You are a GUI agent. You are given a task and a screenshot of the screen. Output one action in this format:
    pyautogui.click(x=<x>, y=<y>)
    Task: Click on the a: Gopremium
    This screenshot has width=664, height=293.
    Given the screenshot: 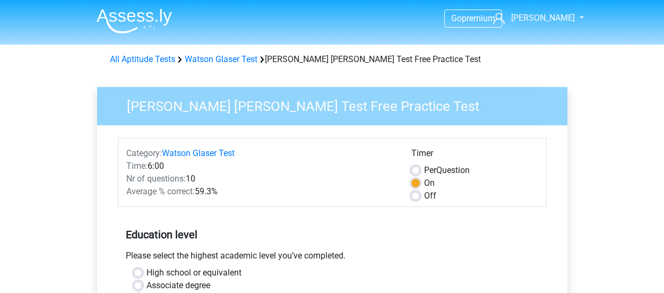 What is the action you would take?
    pyautogui.click(x=473, y=18)
    